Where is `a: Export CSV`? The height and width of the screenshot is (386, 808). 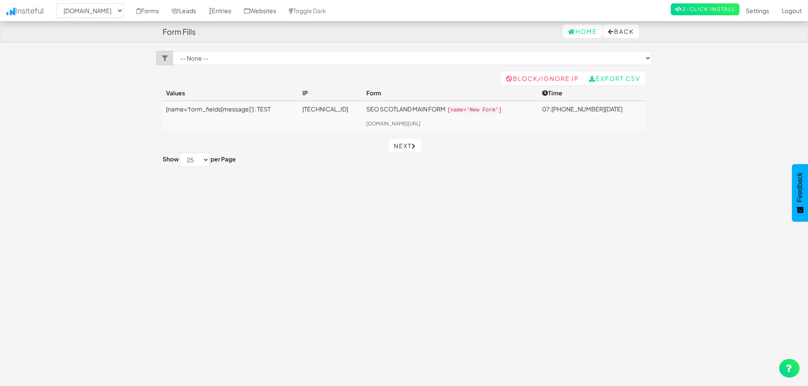
a: Export CSV is located at coordinates (615, 78).